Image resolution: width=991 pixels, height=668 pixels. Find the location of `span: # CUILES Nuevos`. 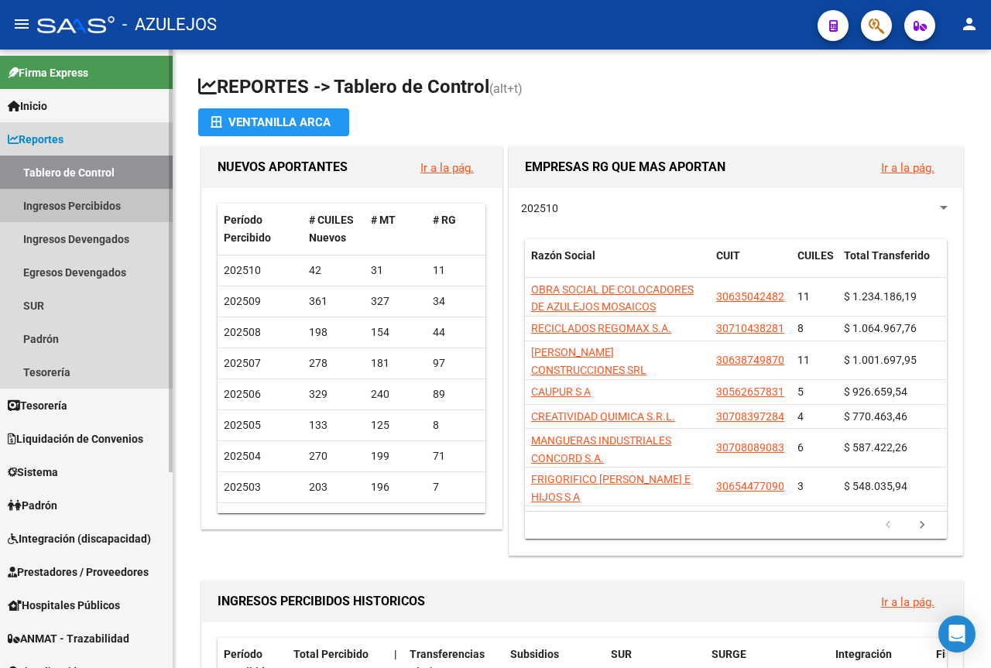

span: # CUILES Nuevos is located at coordinates (331, 228).